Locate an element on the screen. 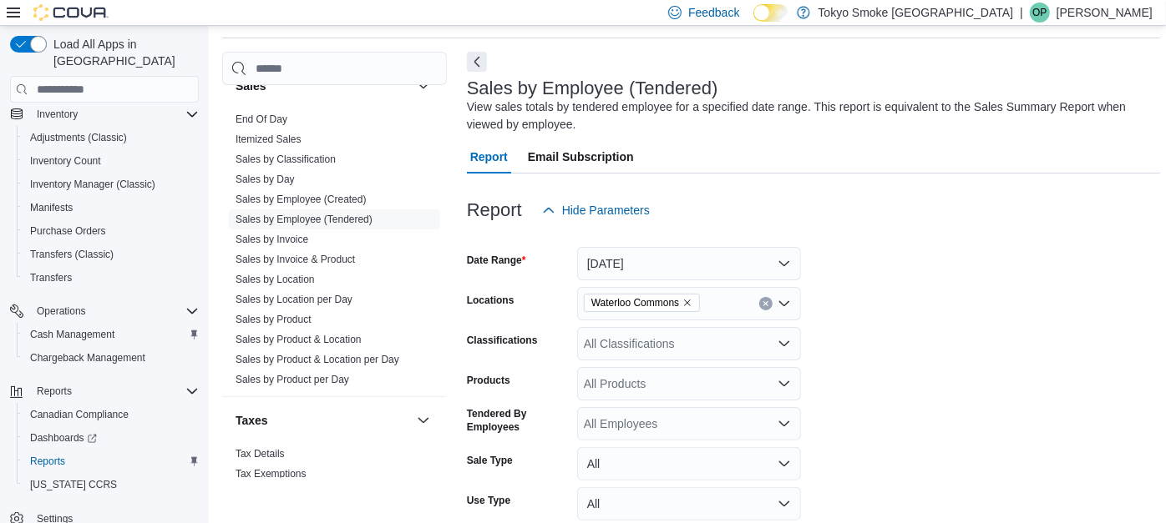 Image resolution: width=1166 pixels, height=523 pixels. span: Sales by Product per Day is located at coordinates (292, 380).